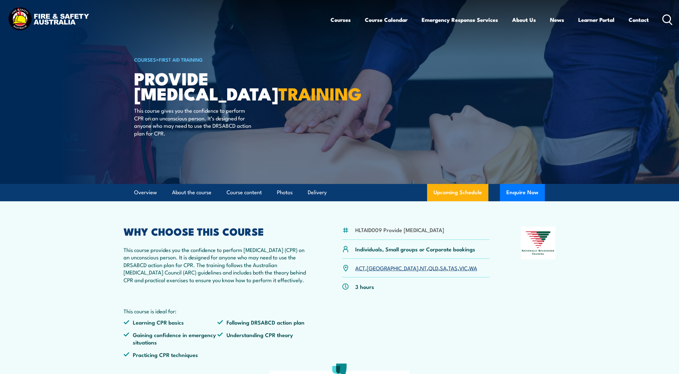  I want to click on a: Delivery, so click(317, 192).